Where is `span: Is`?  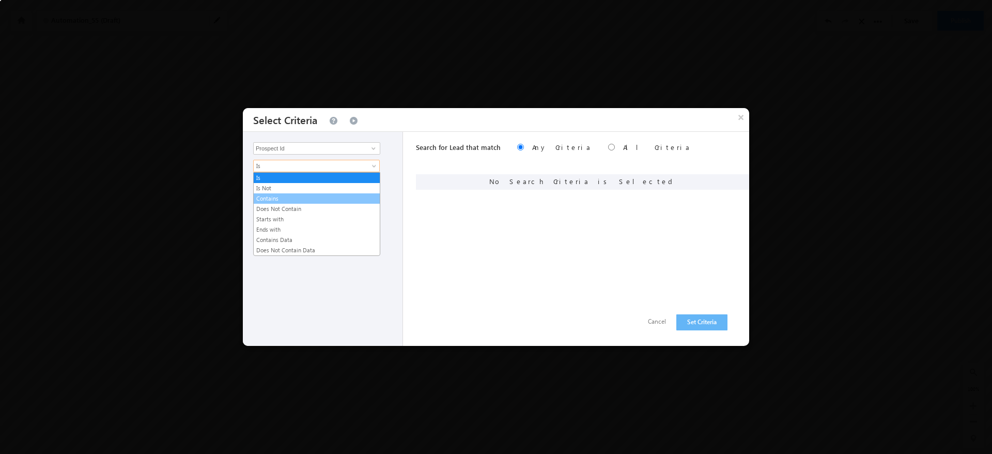
span: Is is located at coordinates (309, 166).